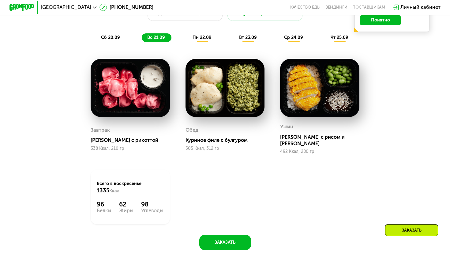 This screenshot has height=257, width=450. What do you see at coordinates (104, 211) in the screenshot?
I see `div: Белки` at bounding box center [104, 211].